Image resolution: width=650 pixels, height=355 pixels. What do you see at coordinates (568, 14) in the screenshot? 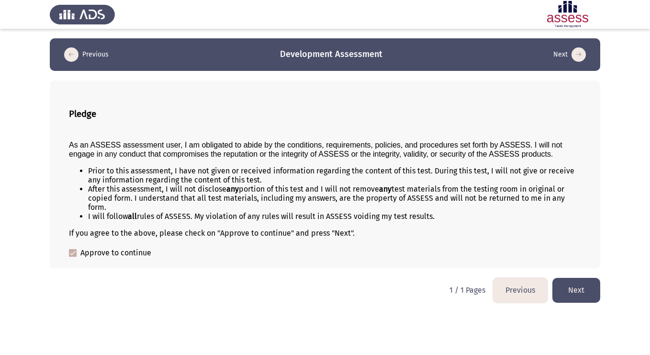
I see `img: Assessment logo of Development Assessment R1 (EN/AR)` at bounding box center [568, 14].